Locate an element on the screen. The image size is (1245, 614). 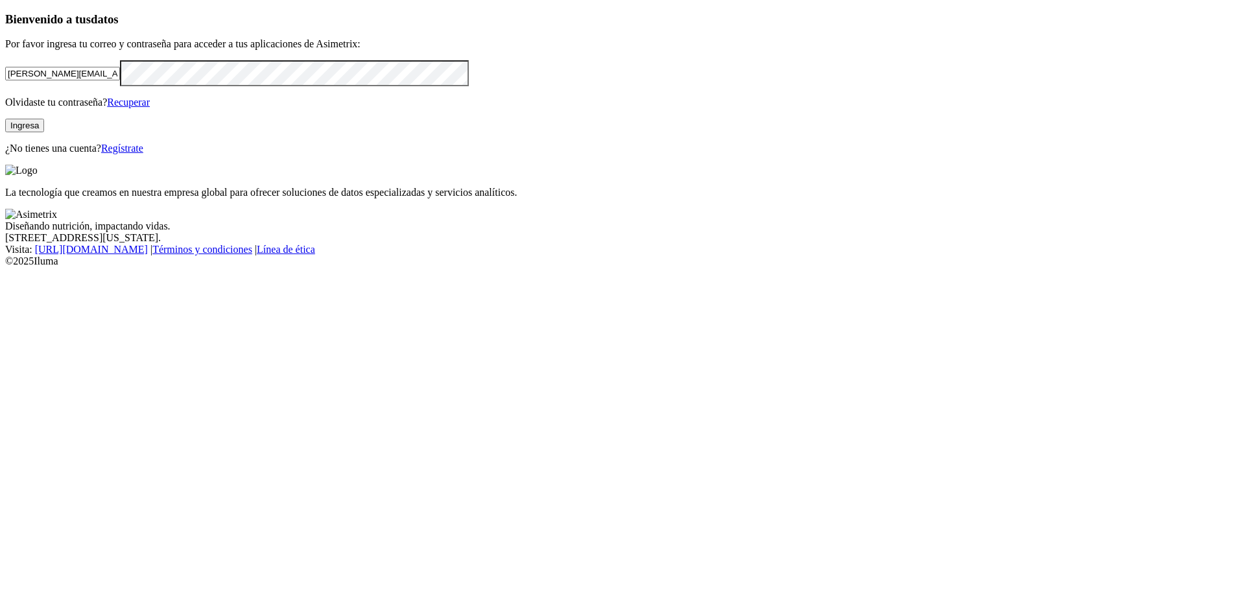
input: Tu correo is located at coordinates (62, 73).